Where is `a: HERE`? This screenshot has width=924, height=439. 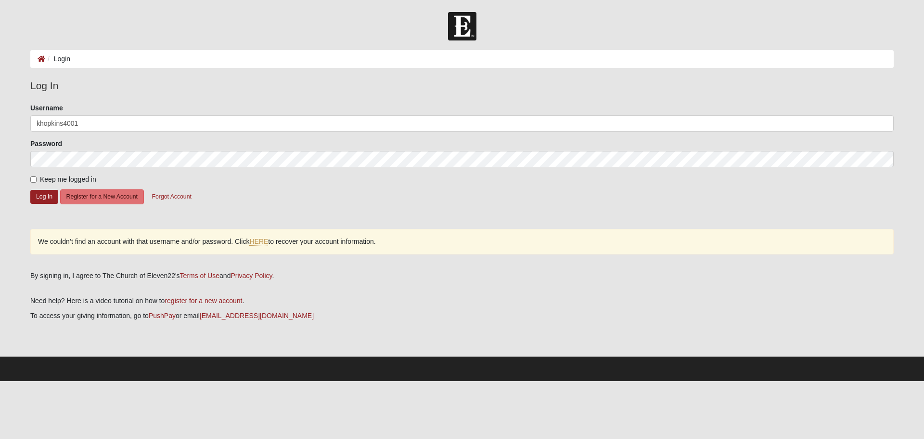
a: HERE is located at coordinates (259, 241).